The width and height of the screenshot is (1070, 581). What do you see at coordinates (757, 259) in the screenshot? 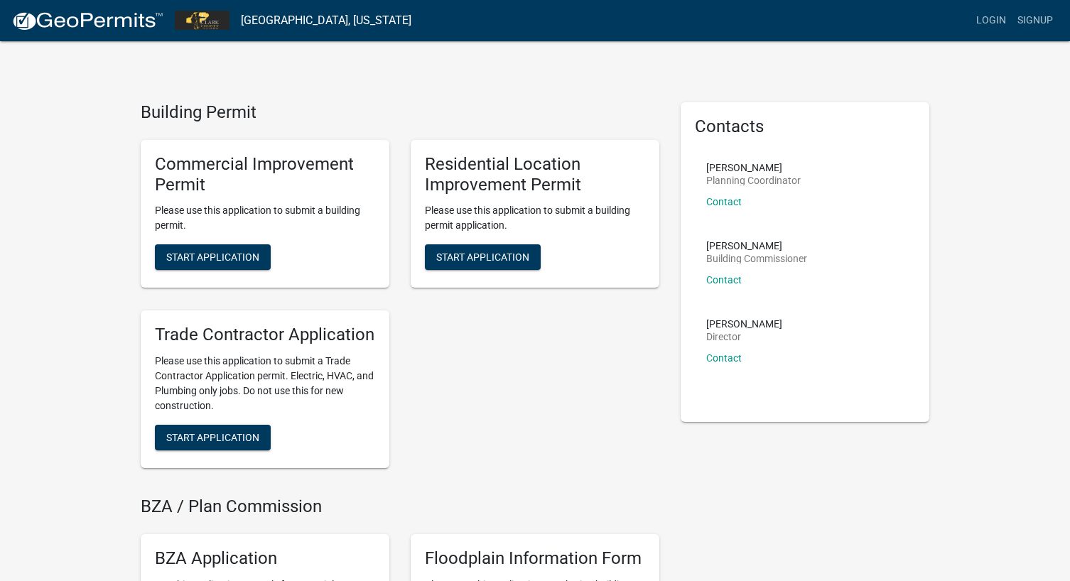
I see `p: Building Commissioner` at bounding box center [757, 259].